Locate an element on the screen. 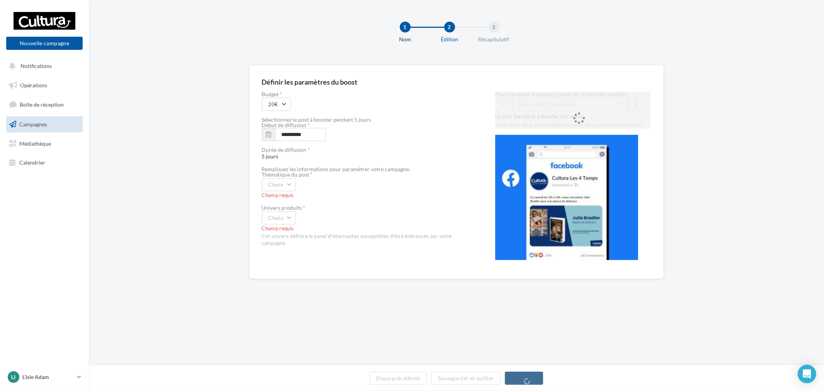 The height and width of the screenshot is (391, 824). div: 3 is located at coordinates (494, 27).